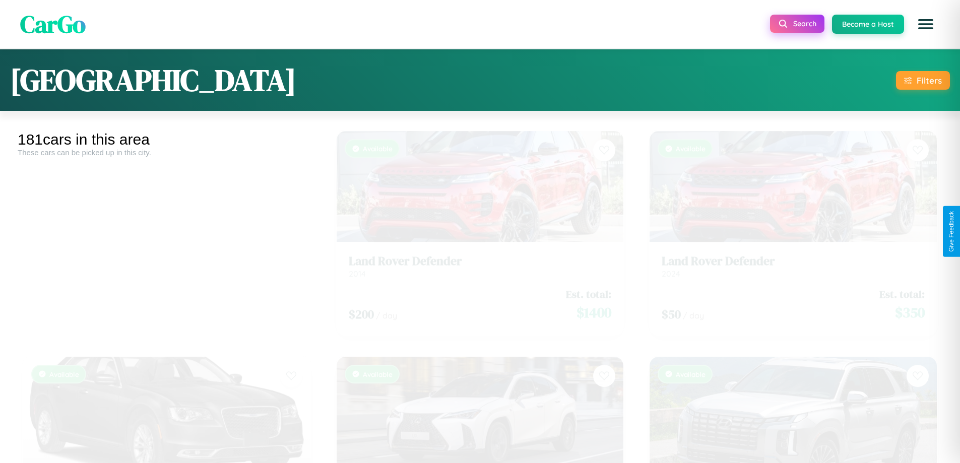 Image resolution: width=960 pixels, height=463 pixels. Describe the element at coordinates (671, 305) in the screenshot. I see `span: $ 50` at that location.